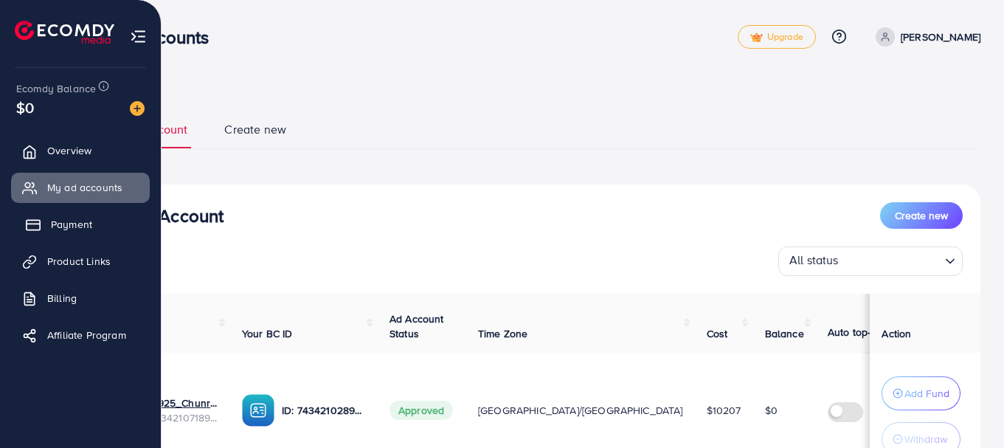  What do you see at coordinates (502, 333) in the screenshot?
I see `span: Time Zone` at bounding box center [502, 333].